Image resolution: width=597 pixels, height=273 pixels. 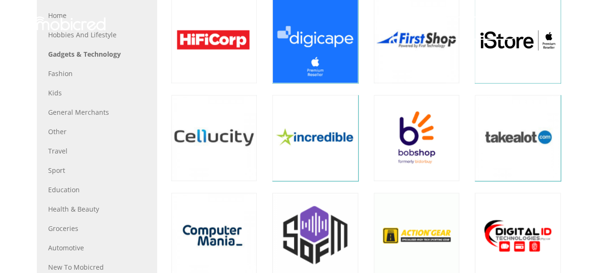 I want to click on a: Help, so click(x=543, y=28).